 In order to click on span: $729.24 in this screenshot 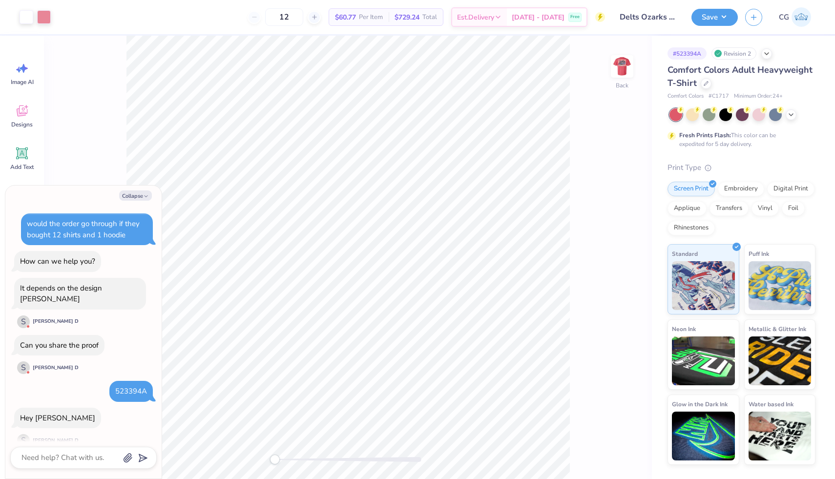, I will do `click(407, 17)`.